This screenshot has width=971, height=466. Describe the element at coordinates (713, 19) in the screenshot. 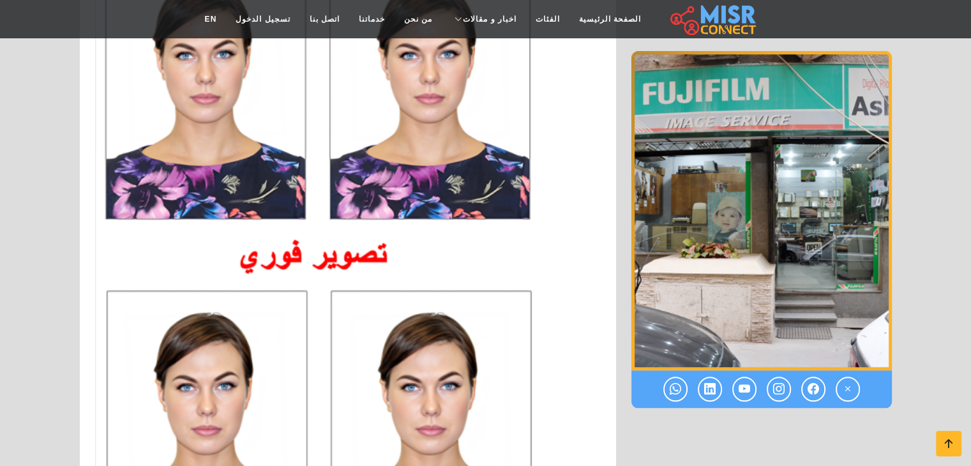

I see `img: main.misr_connect` at that location.